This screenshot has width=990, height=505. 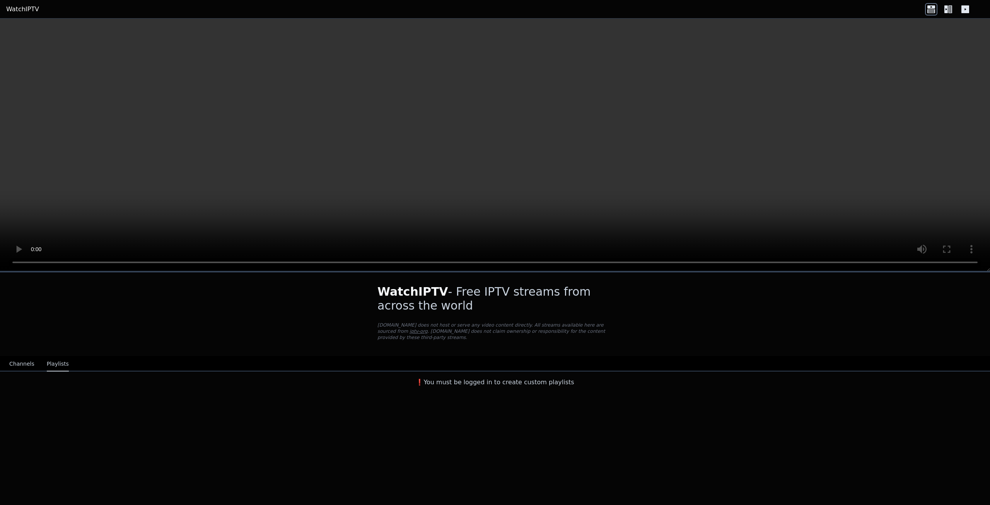 What do you see at coordinates (495, 298) in the screenshot?
I see `h1: - Free IPTV streams from across the world` at bounding box center [495, 298].